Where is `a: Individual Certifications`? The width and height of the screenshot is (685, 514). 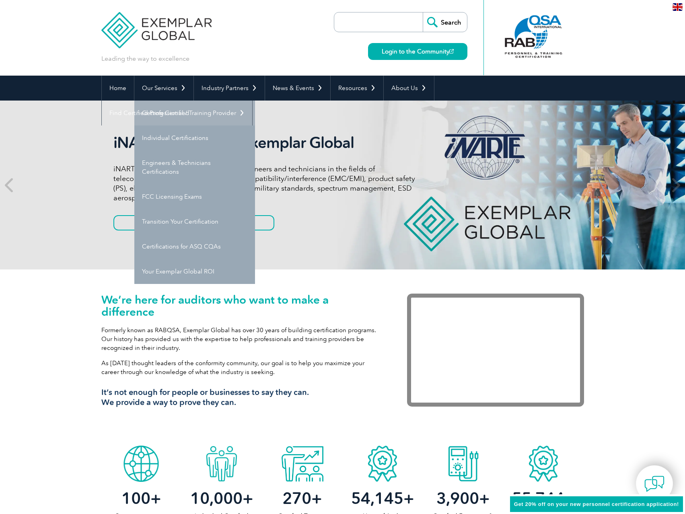
a: Individual Certifications is located at coordinates (195, 138).